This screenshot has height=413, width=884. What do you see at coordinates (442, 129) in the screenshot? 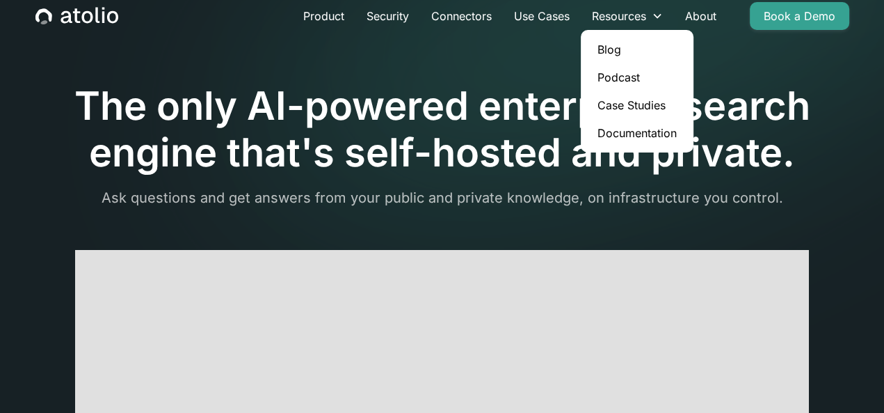
I see `h1: The only AI-powered enterprise search engine that's self-hosted and private.` at bounding box center [442, 129].